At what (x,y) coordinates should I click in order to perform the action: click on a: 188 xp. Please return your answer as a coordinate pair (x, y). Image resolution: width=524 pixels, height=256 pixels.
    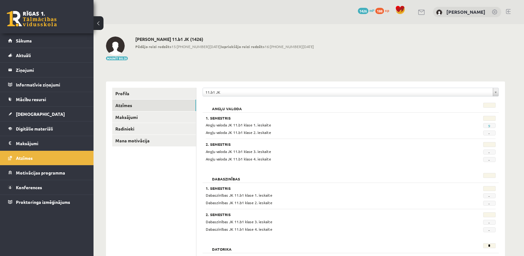
    Looking at the image, I should click on (384, 10).